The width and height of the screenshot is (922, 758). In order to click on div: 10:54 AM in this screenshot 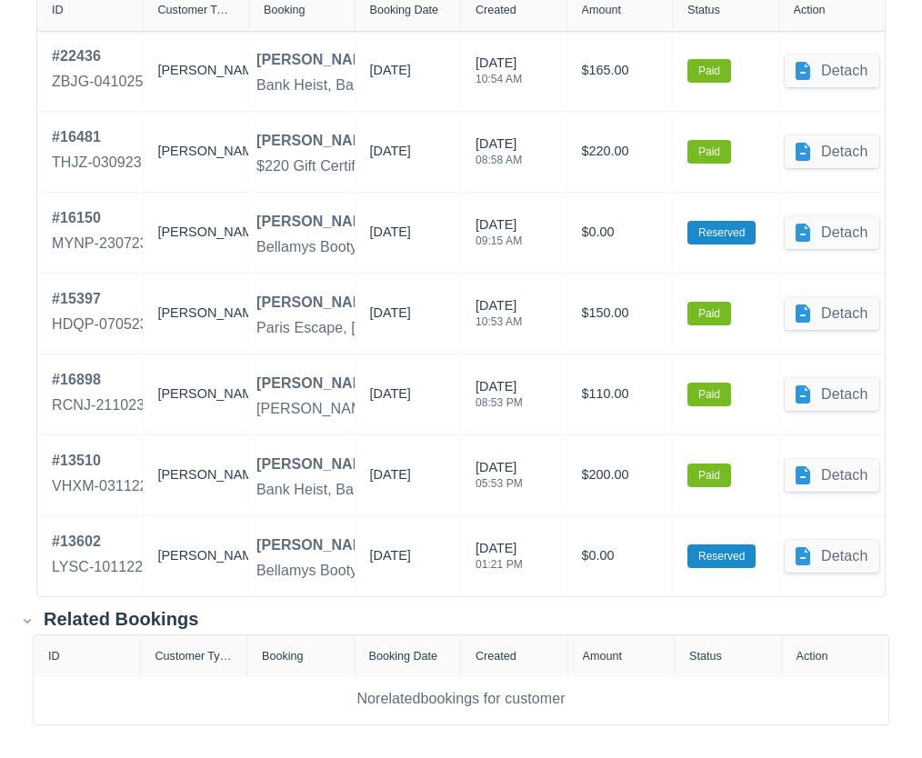, I will do `click(498, 79)`.